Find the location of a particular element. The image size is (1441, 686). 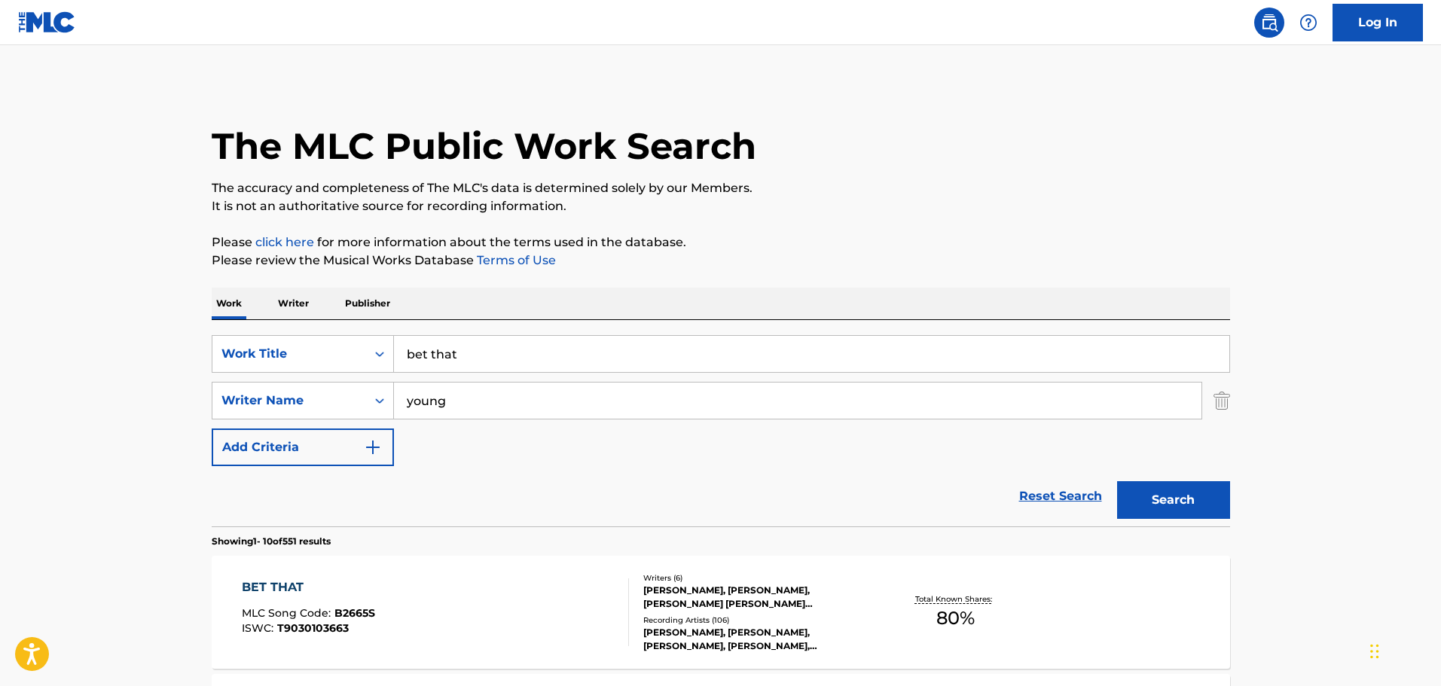

p: It is not an authoritative source for recording information. is located at coordinates (721, 206).